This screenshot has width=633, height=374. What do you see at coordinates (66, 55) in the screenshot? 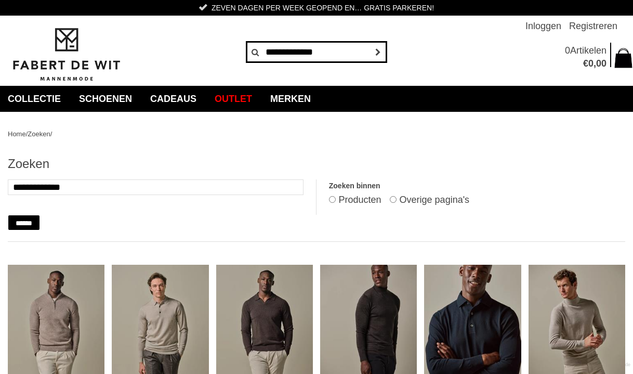
I see `img: Fabert de Wit` at bounding box center [66, 55].